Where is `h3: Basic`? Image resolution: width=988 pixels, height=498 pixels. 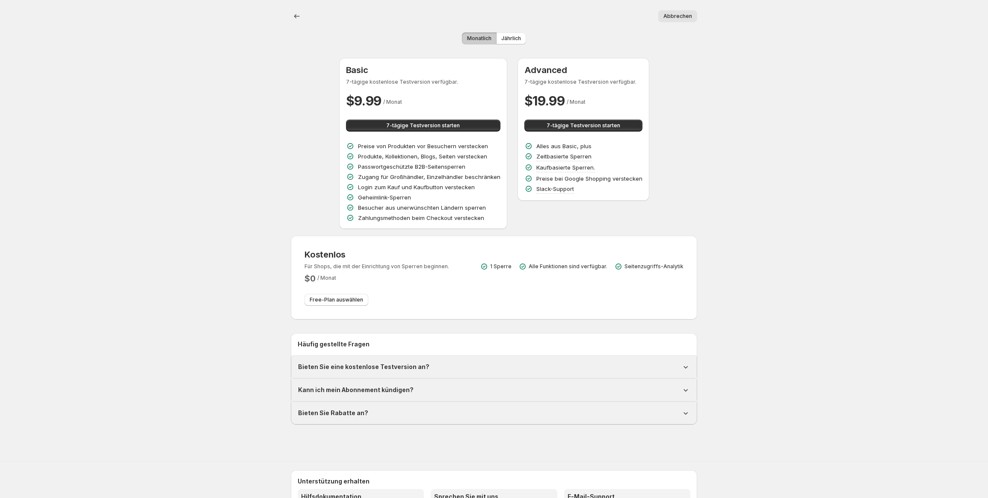
h3: Basic is located at coordinates (423, 70).